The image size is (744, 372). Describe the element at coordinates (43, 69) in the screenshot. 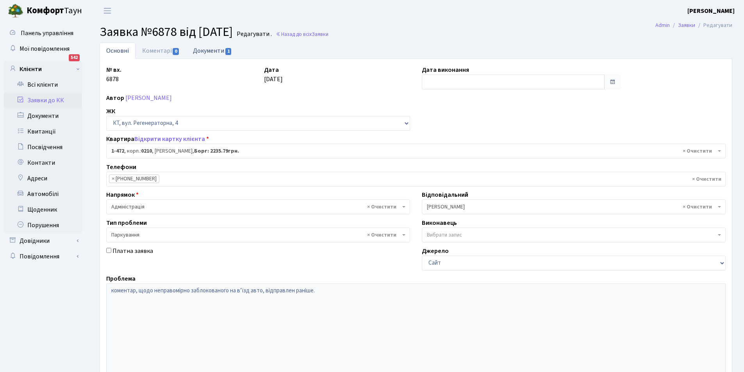

I see `a: Клієнти` at that location.